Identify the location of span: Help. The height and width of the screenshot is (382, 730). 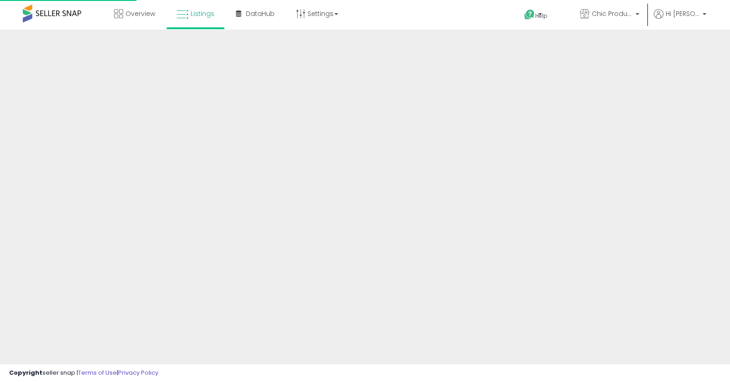
(541, 16).